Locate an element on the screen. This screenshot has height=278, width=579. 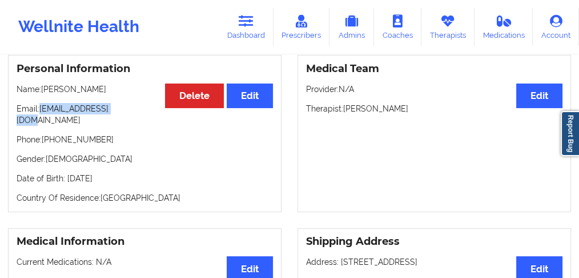
a: Coaches is located at coordinates (398, 27).